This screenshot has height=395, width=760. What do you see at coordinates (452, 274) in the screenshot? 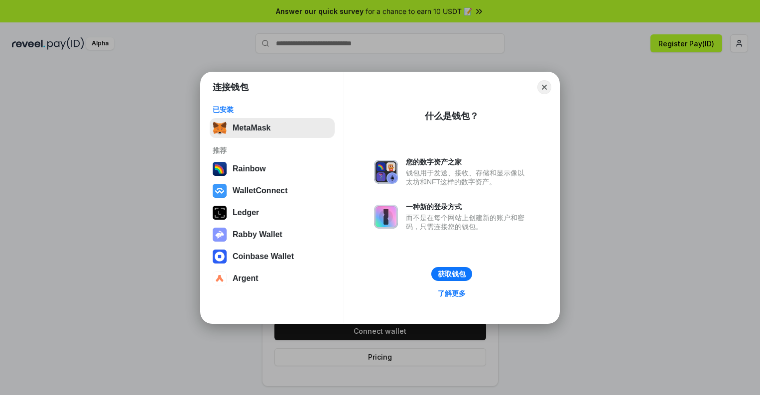
I see `div: 获取钱包` at bounding box center [452, 274].